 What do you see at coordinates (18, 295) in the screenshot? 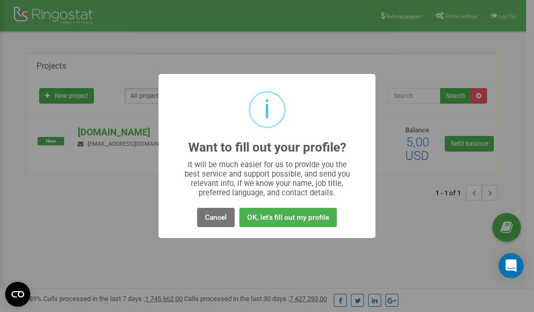
I see `button: Open CMP widget` at bounding box center [18, 295].